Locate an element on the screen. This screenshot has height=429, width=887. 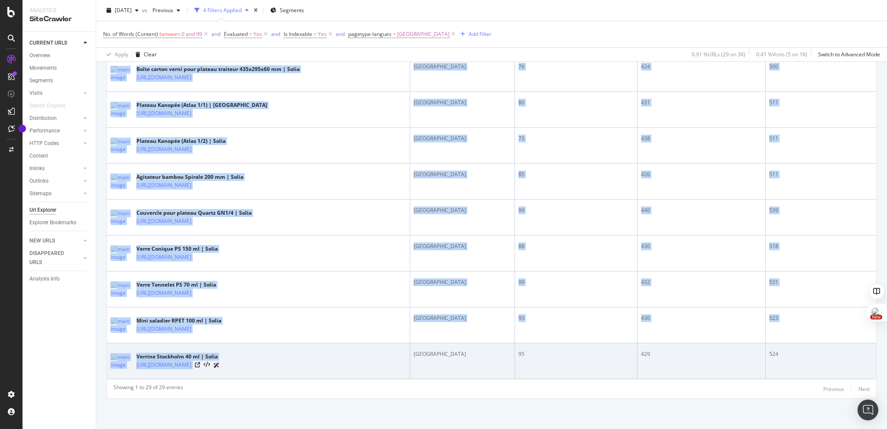
a: AI Url Details is located at coordinates (216, 365).